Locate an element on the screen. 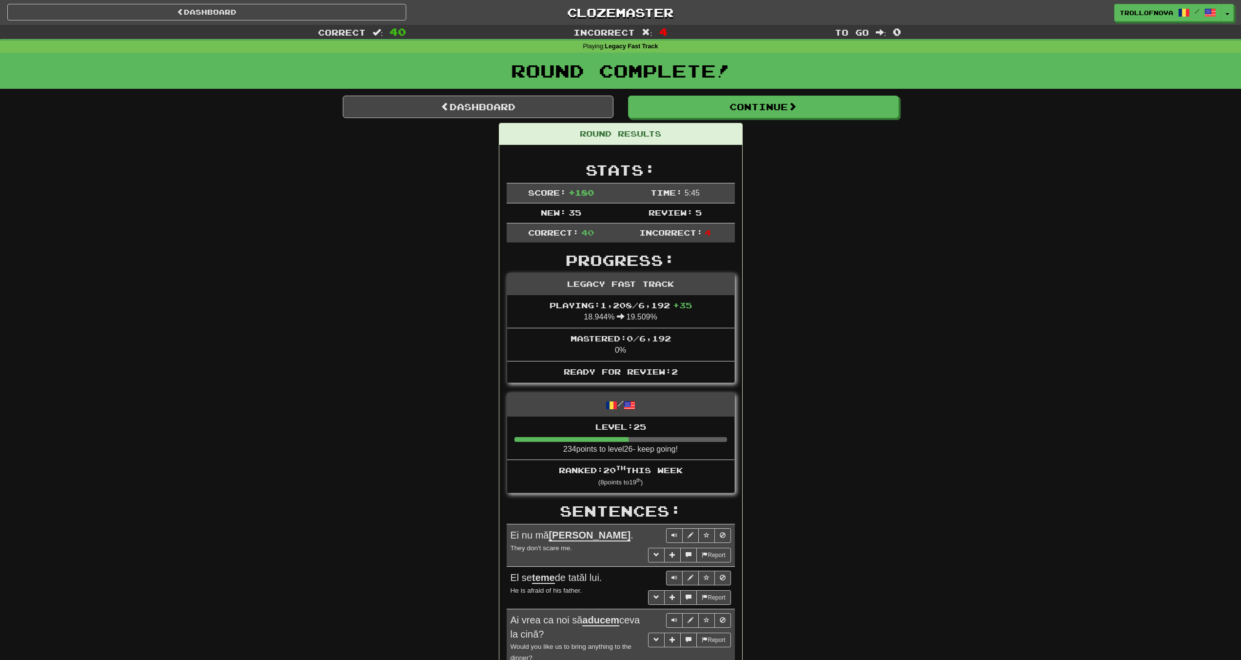  span: Time: is located at coordinates (666, 192).